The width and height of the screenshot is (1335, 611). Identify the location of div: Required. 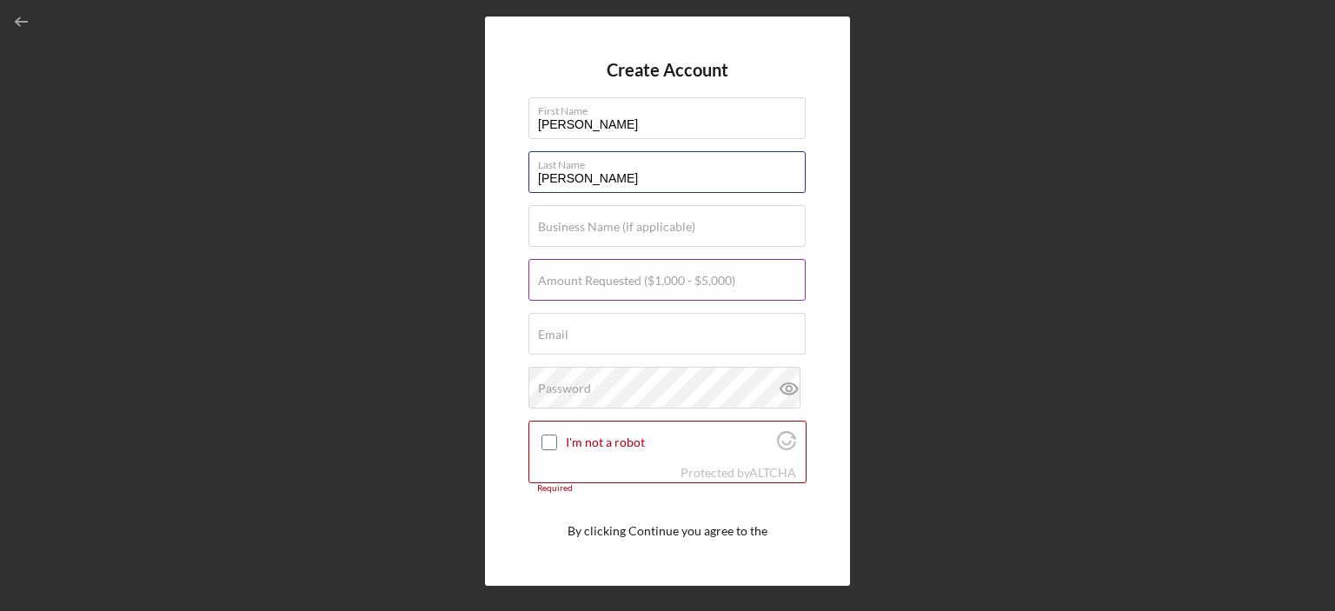
(667, 488).